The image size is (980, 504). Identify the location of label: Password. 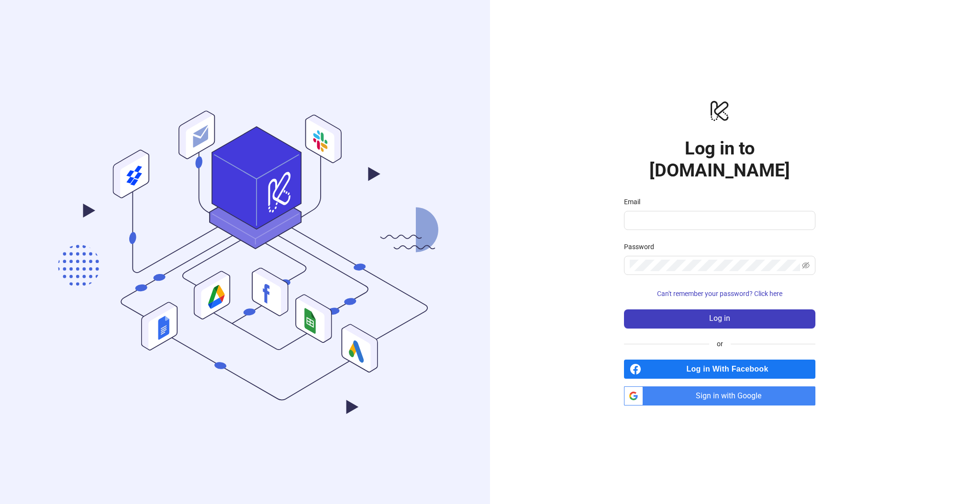
(642, 247).